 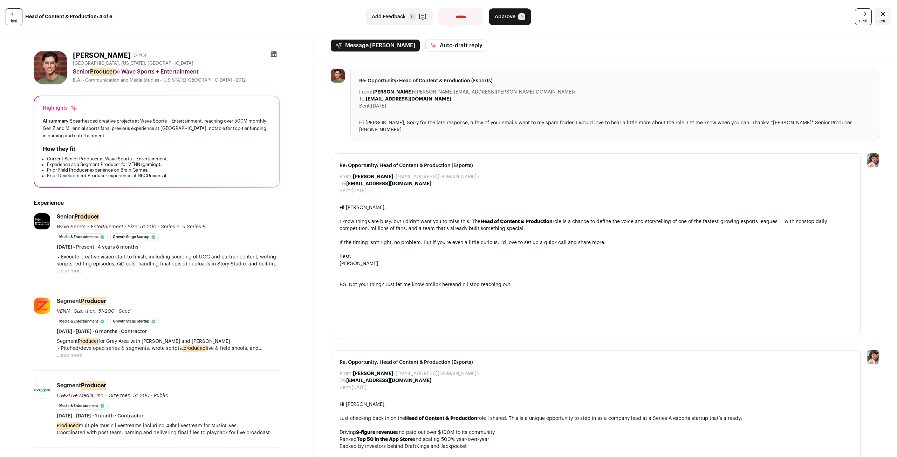 What do you see at coordinates (595, 419) in the screenshot?
I see `div: Just checking back in on the role I shared. This is a unique opportunity to step in as a company ...` at bounding box center [595, 419].